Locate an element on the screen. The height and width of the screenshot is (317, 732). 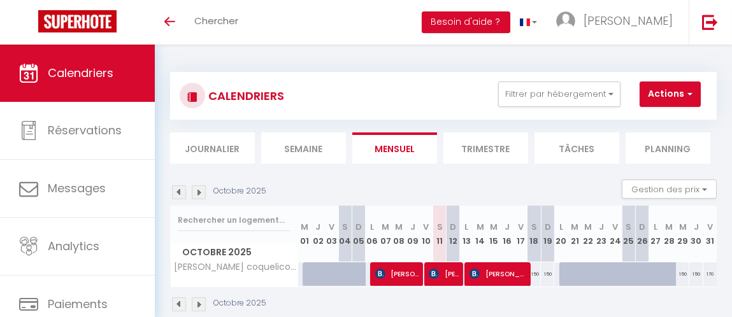
span: Calendriers is located at coordinates (80, 73).